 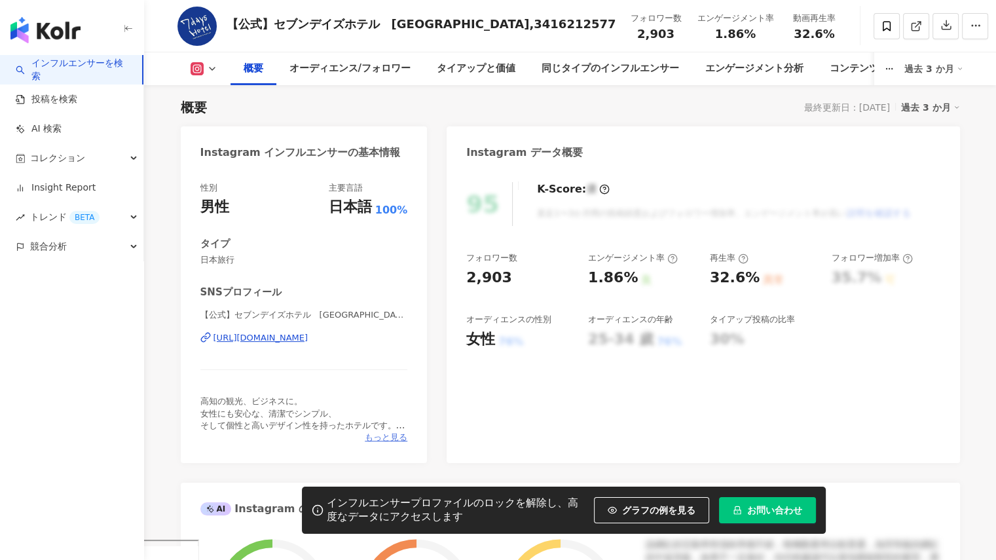 I want to click on span: rise, so click(x=20, y=217).